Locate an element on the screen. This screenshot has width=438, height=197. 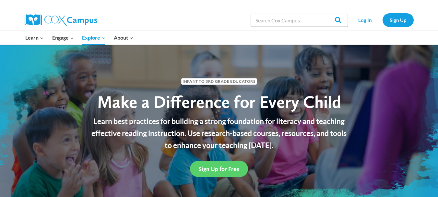
p: Learn best practices for building a strong foundation for literacy and teaching effective reading... is located at coordinates (219, 133).